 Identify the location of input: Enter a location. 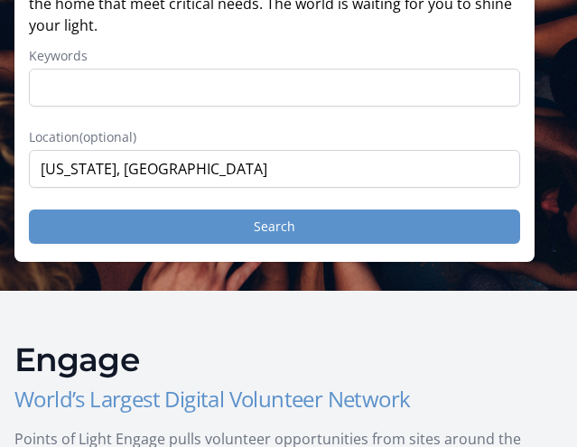
(274, 169).